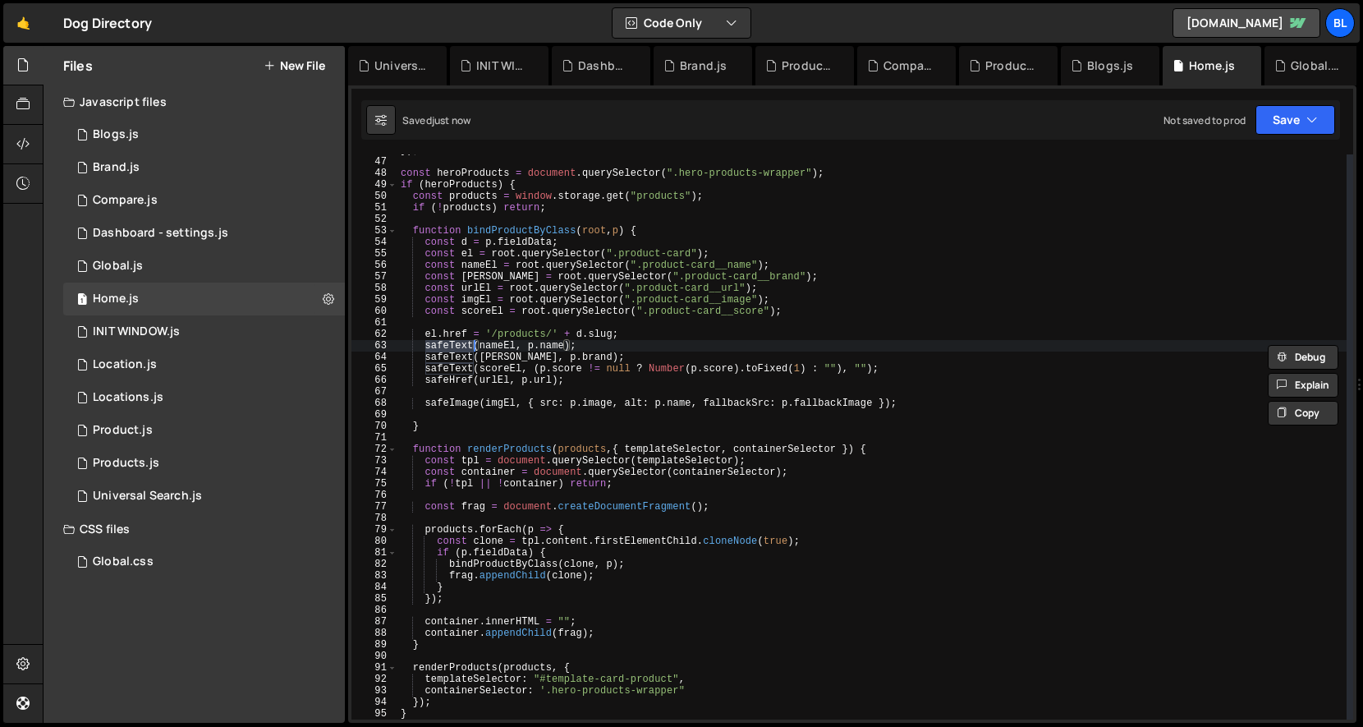  Describe the element at coordinates (436, 120) in the screenshot. I see `div: Saved` at that location.